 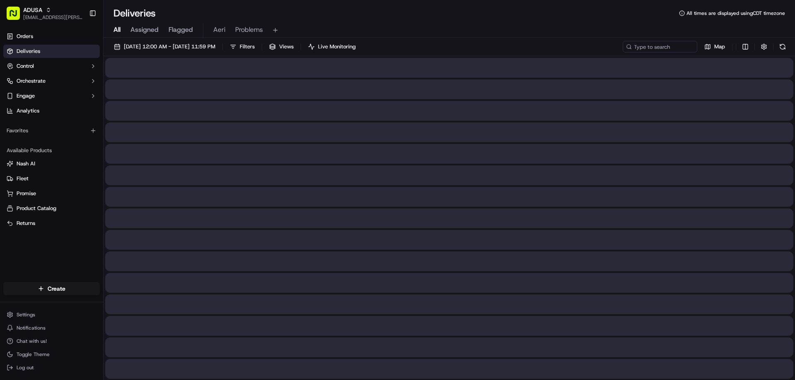 I want to click on a: Fleet, so click(x=51, y=179).